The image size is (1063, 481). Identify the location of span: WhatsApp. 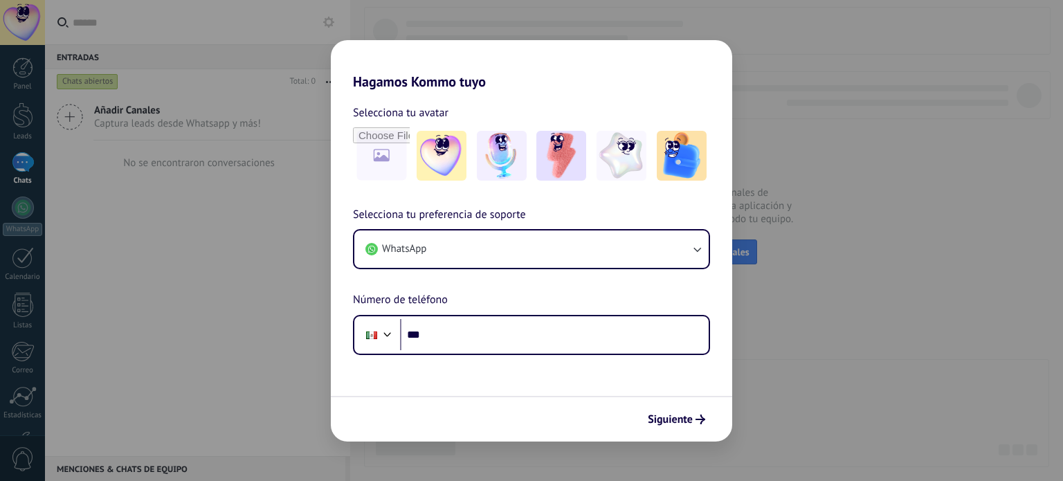
(404, 249).